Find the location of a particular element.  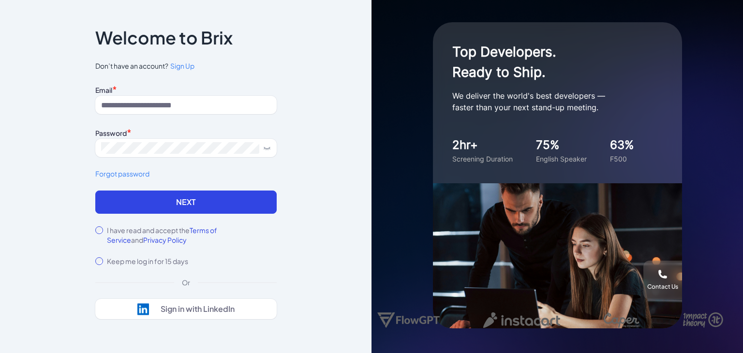

button: Next is located at coordinates (186, 202).